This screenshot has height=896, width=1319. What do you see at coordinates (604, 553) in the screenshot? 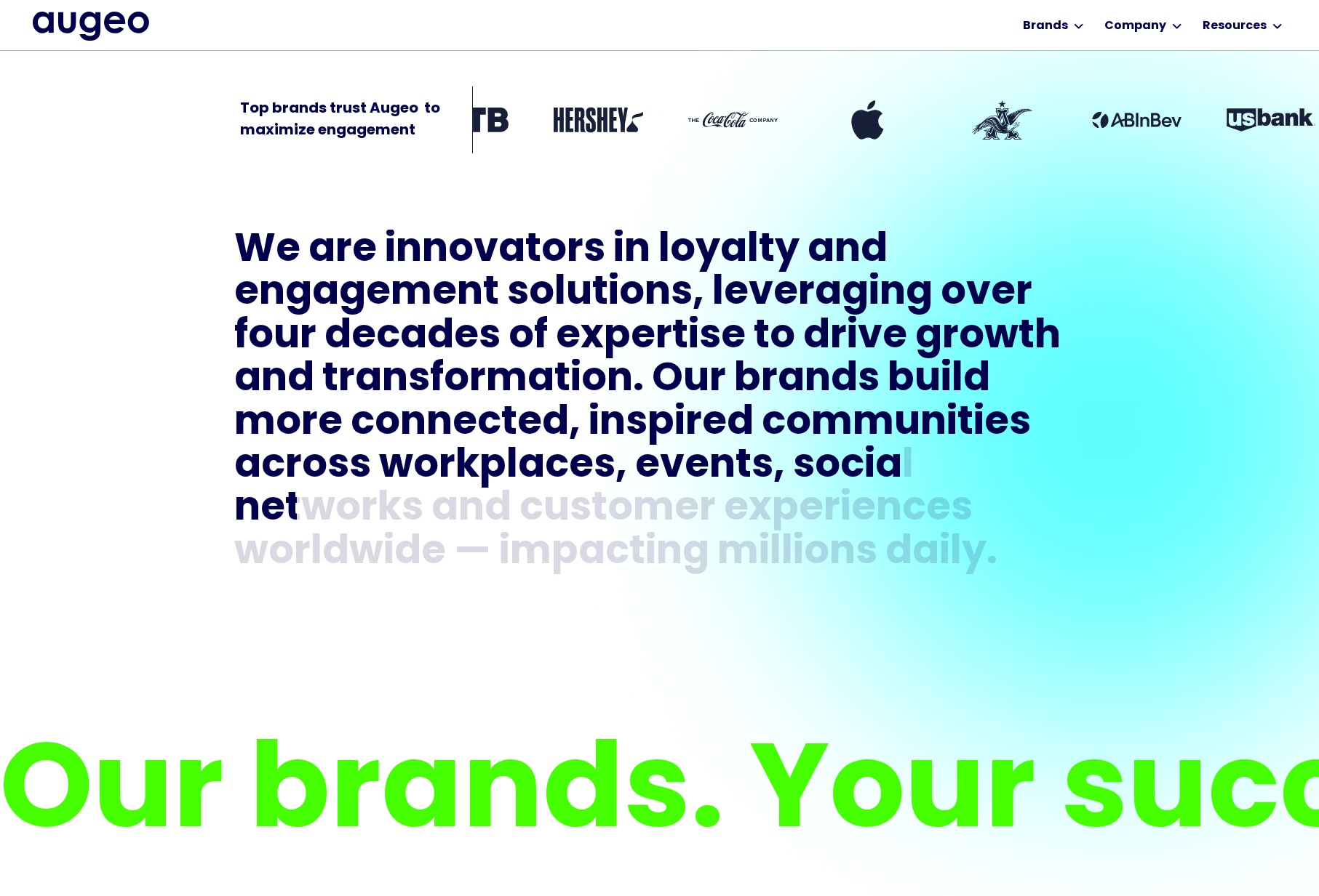
I see `div: impacting` at bounding box center [604, 553].